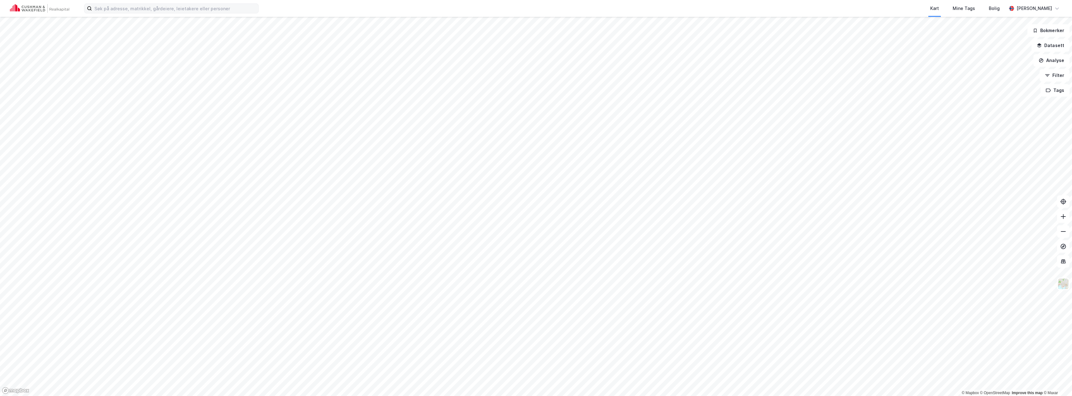  What do you see at coordinates (1055, 90) in the screenshot?
I see `button: Tags` at bounding box center [1055, 90].